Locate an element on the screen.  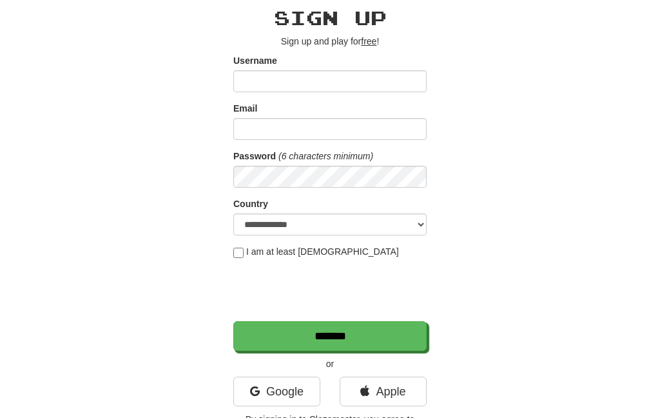
p: or is located at coordinates (330, 364).